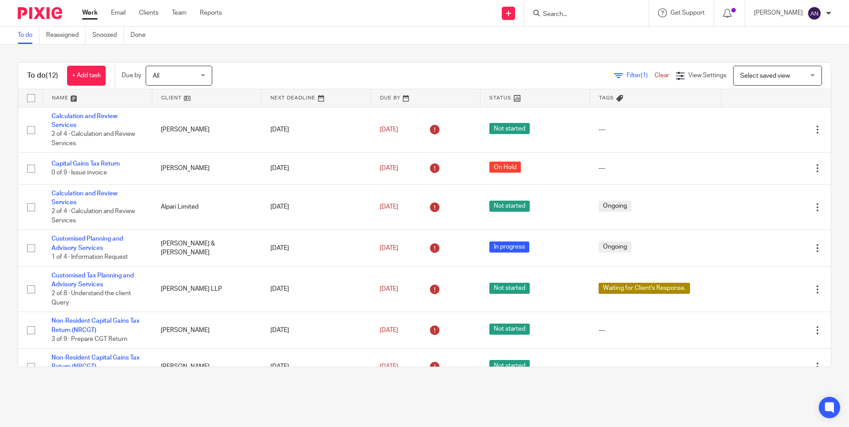  I want to click on span: View Settings, so click(707, 75).